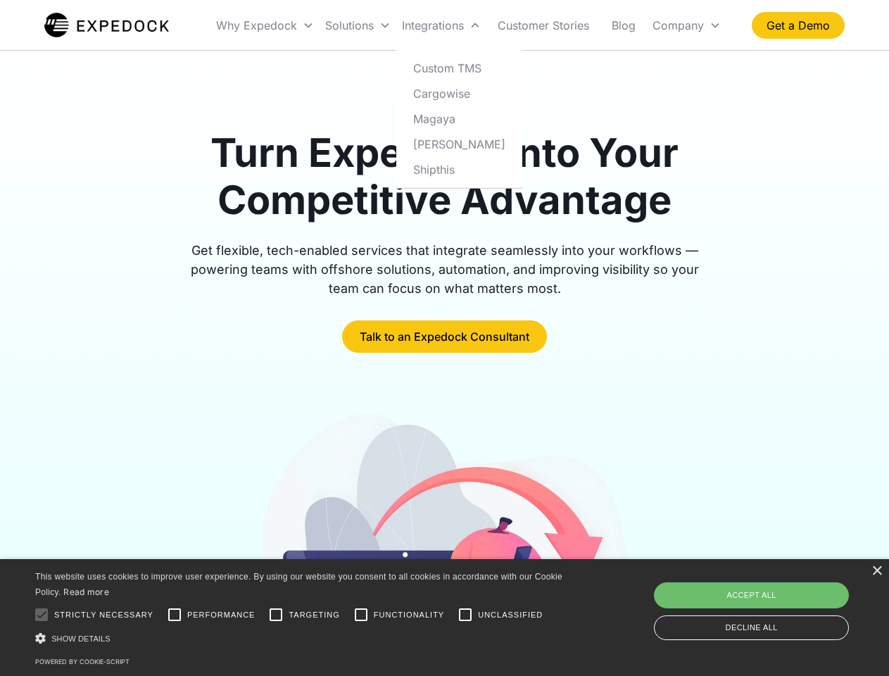  Describe the element at coordinates (82, 661) in the screenshot. I see `a: Powered by cookie-script` at that location.